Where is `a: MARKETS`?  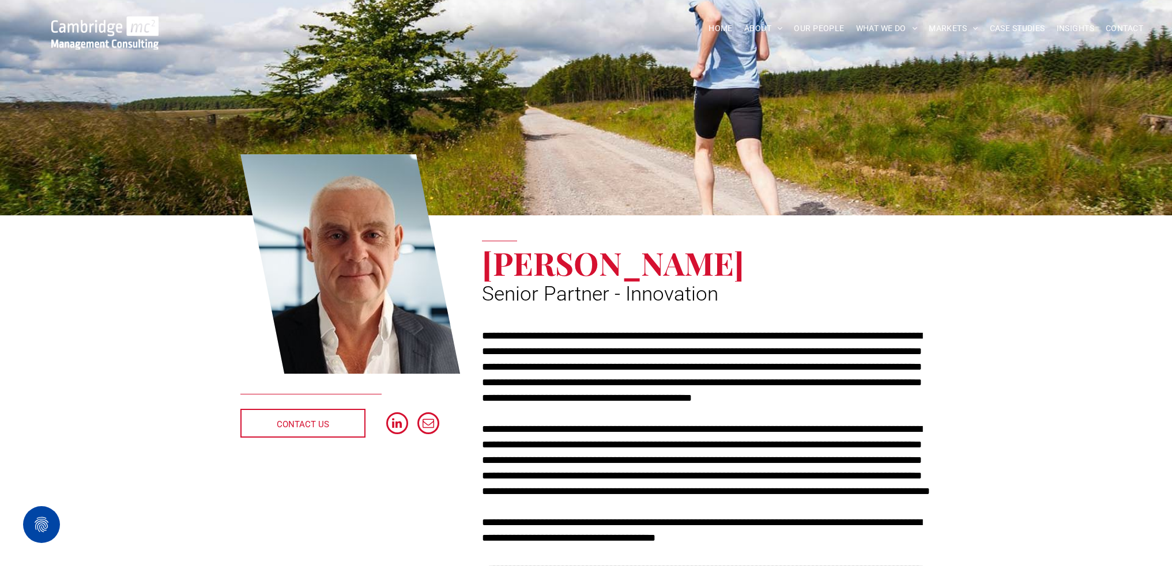
a: MARKETS is located at coordinates (953, 28).